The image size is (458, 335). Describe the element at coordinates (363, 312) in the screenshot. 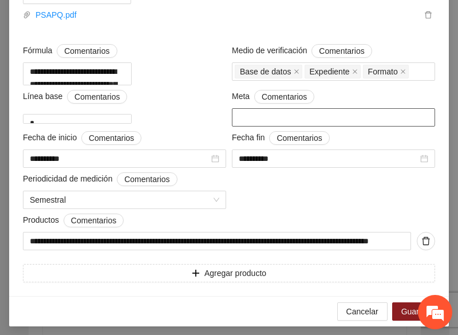

I see `button: Cancelar` at that location.